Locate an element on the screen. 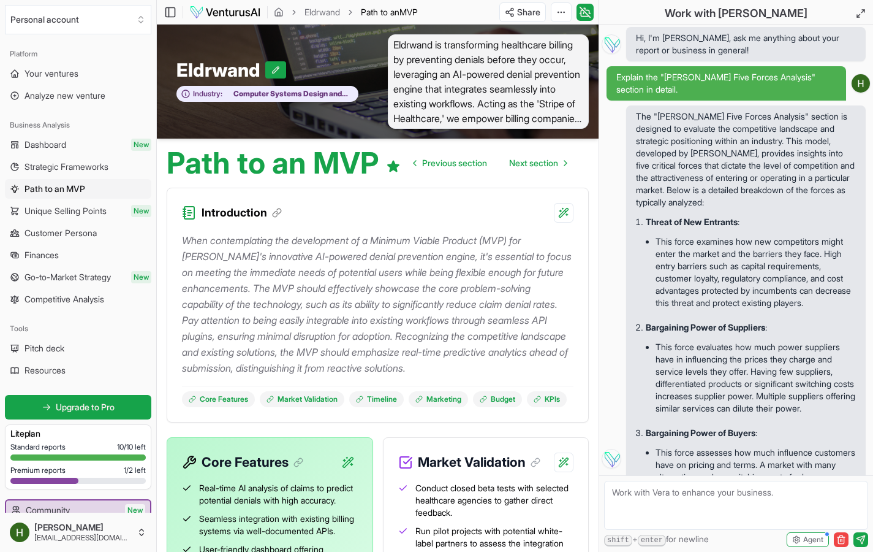  span: Path to anMVP is located at coordinates (389, 12).